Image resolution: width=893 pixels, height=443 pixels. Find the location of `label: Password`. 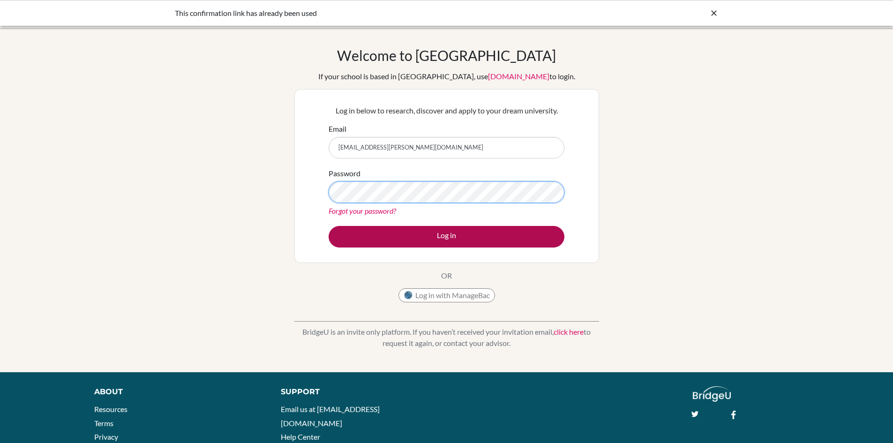

label: Password is located at coordinates (344, 173).